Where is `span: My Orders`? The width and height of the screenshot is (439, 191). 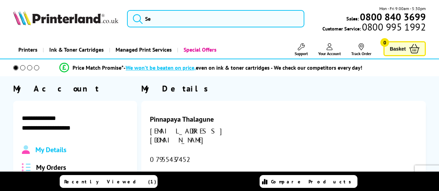
span: My Orders is located at coordinates (51, 168).